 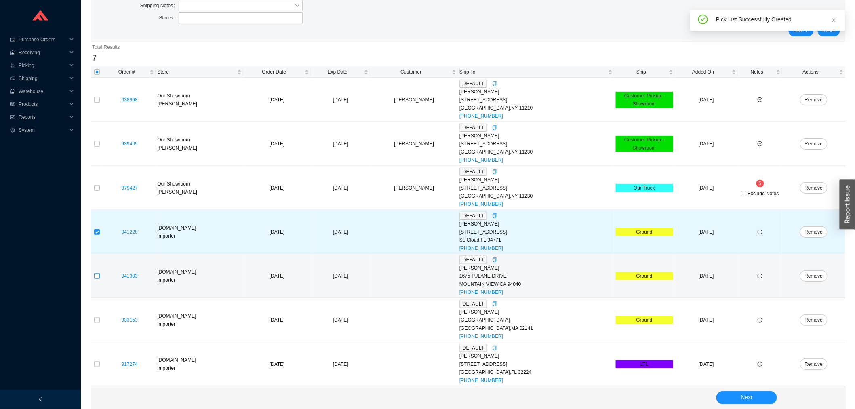 I want to click on div: Total Results, so click(x=468, y=47).